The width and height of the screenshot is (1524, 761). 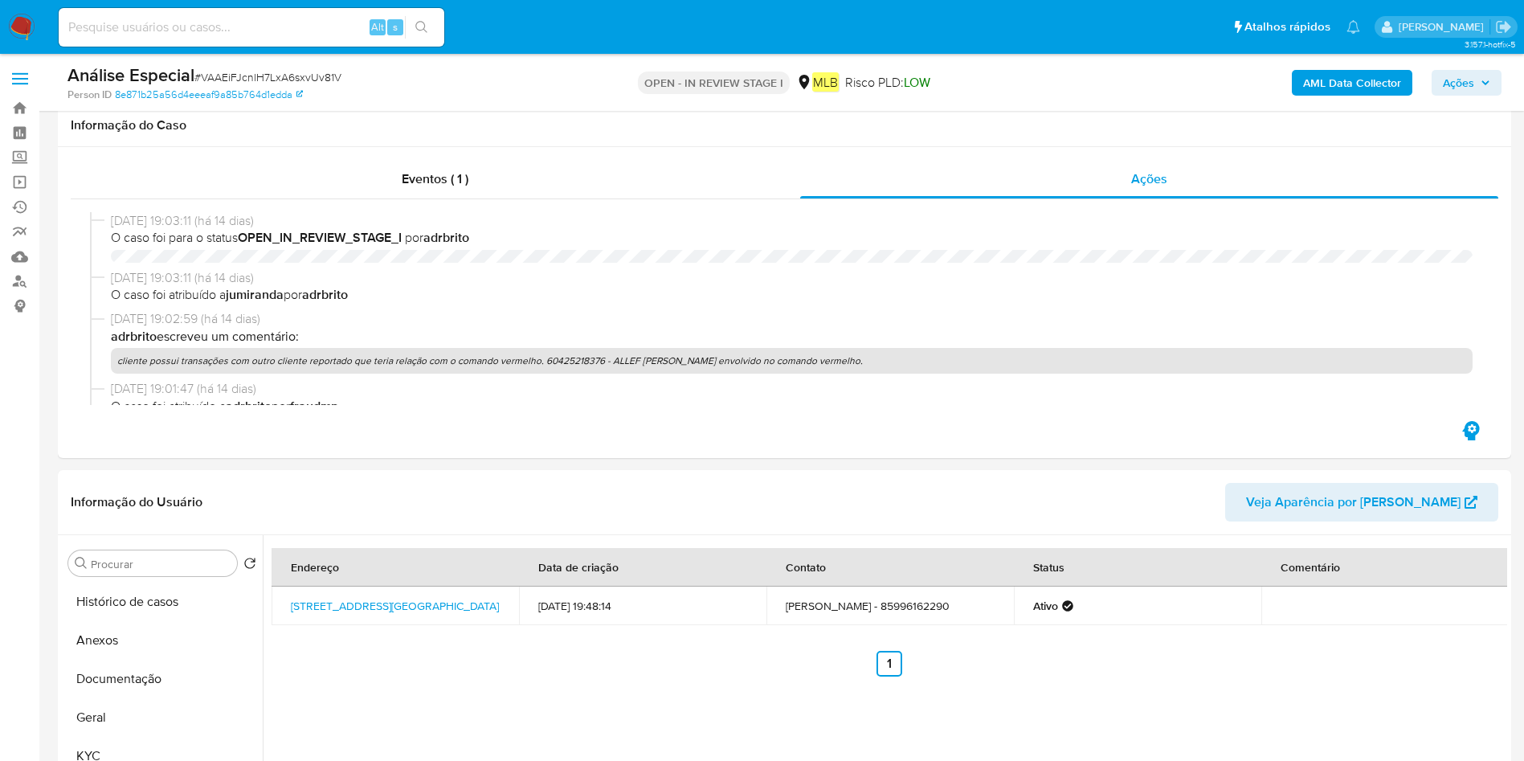 I want to click on span: # VAAEiFJcnlH7LxA6sxvUv81V, so click(x=268, y=77).